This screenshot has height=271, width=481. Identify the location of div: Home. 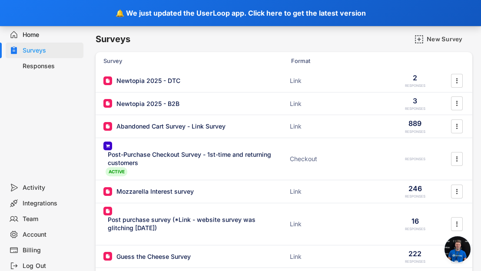
(51, 35).